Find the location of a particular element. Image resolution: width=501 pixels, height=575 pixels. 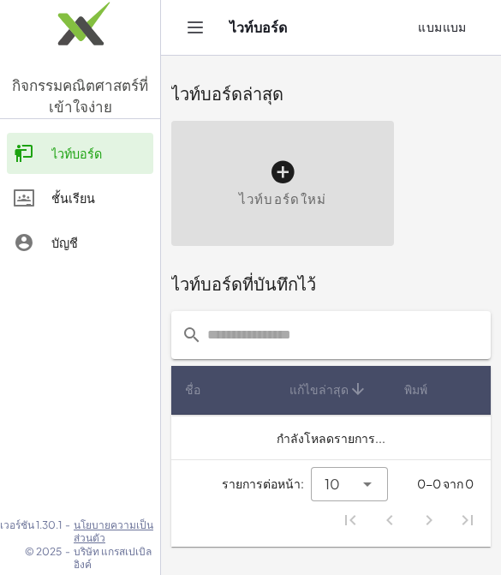

button: สลับการนำทาง is located at coordinates (195, 27).